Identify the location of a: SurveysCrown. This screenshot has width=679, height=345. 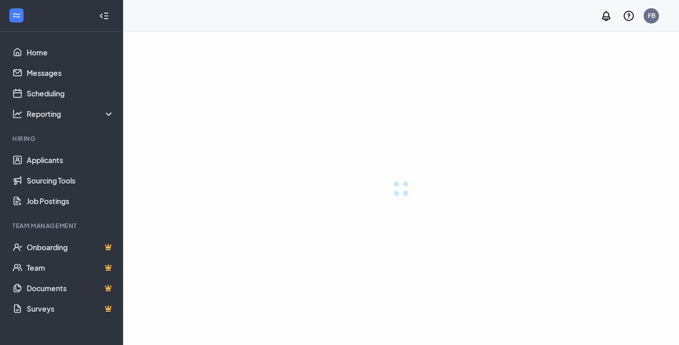
(70, 309).